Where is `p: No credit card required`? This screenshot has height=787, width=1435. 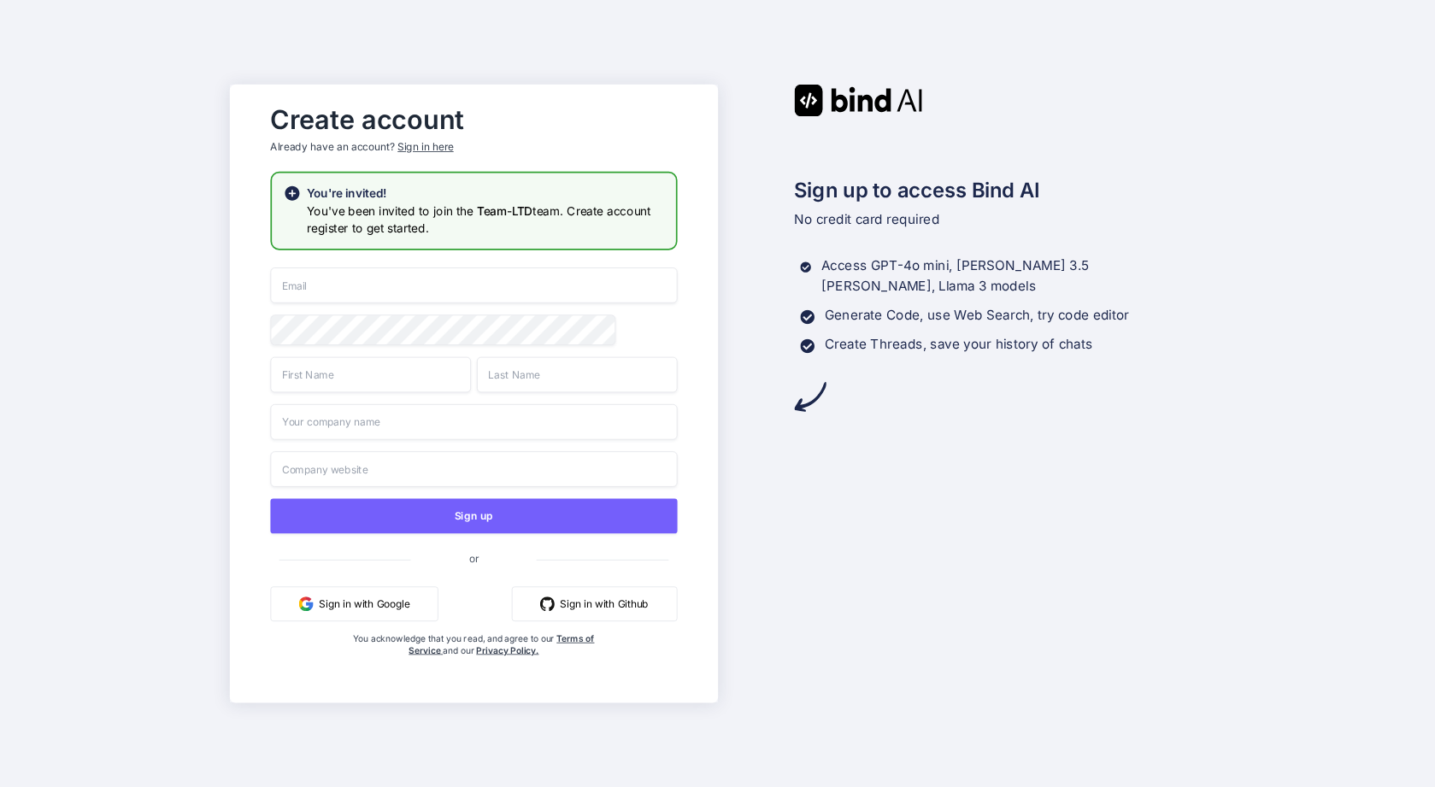
p: No credit card required is located at coordinates (1000, 220).